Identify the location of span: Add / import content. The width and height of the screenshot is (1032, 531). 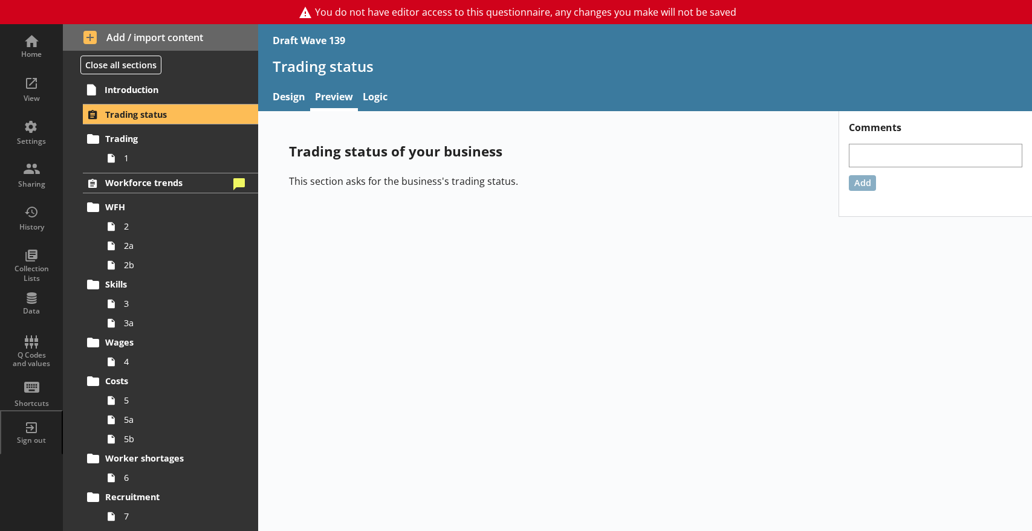
(161, 37).